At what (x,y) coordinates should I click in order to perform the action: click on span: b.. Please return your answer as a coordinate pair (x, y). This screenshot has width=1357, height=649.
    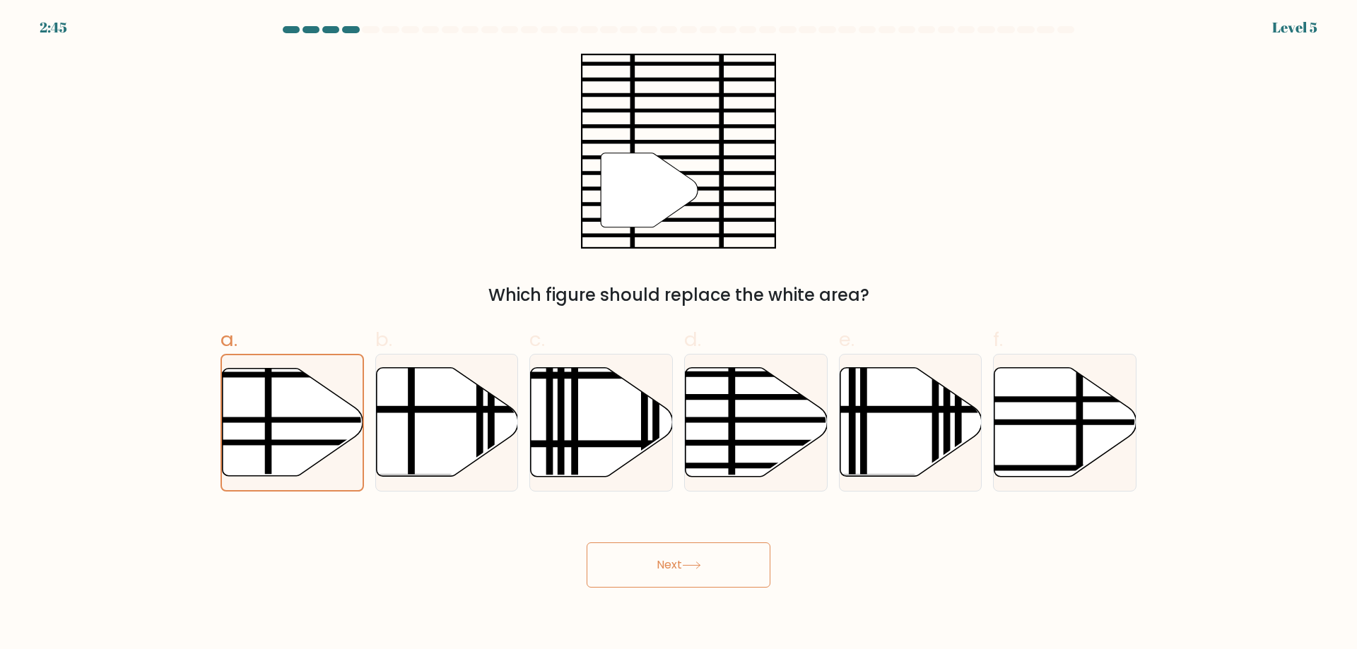
    Looking at the image, I should click on (384, 339).